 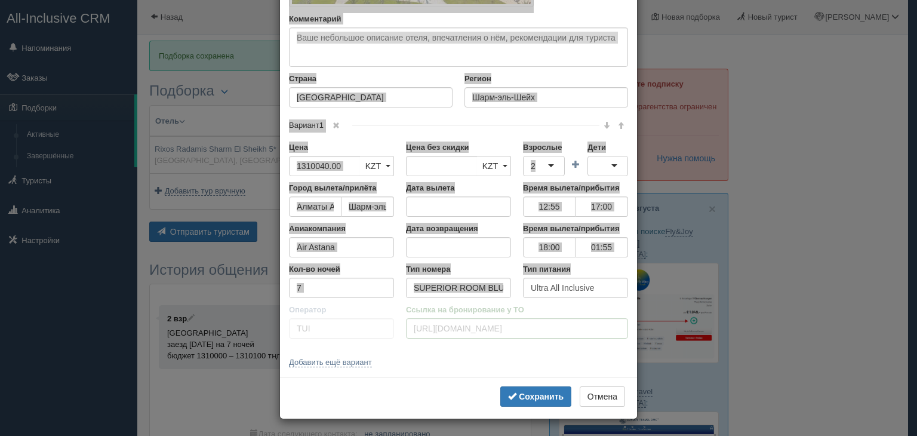 I want to click on div: 2, so click(x=533, y=166).